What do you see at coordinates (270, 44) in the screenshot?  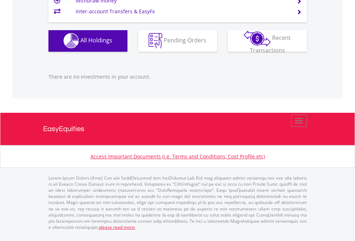 I see `span: Recent Transactions` at bounding box center [270, 44].